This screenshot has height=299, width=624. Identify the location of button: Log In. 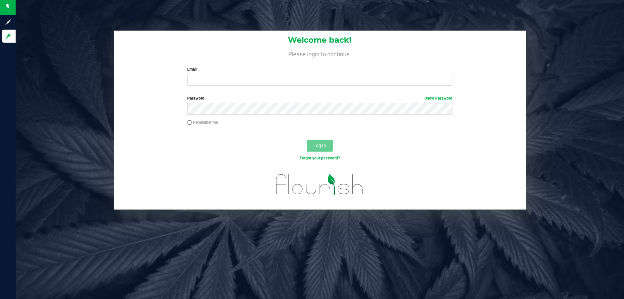
(320, 146).